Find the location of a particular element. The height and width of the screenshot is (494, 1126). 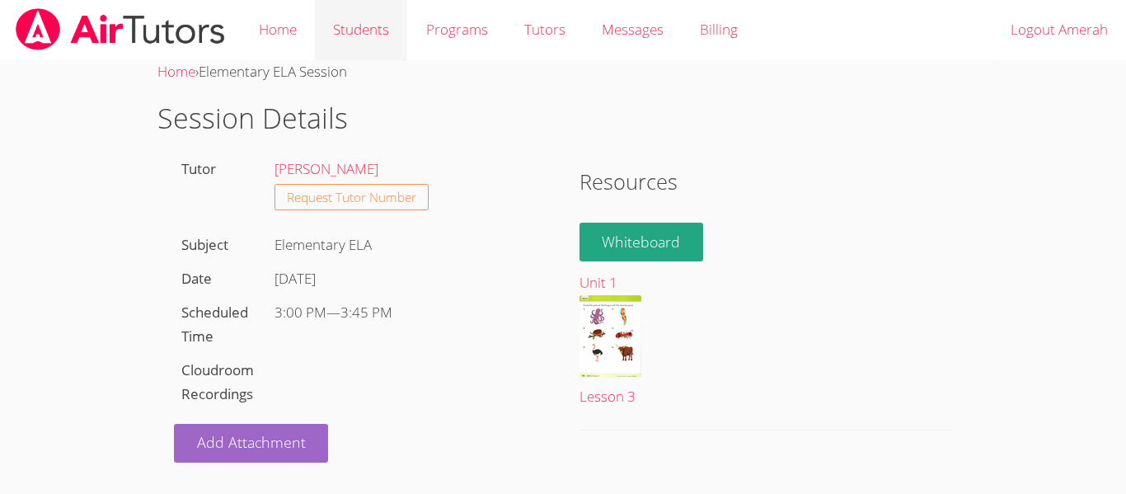

a: Unit 1Lesson 3 is located at coordinates (765, 339).